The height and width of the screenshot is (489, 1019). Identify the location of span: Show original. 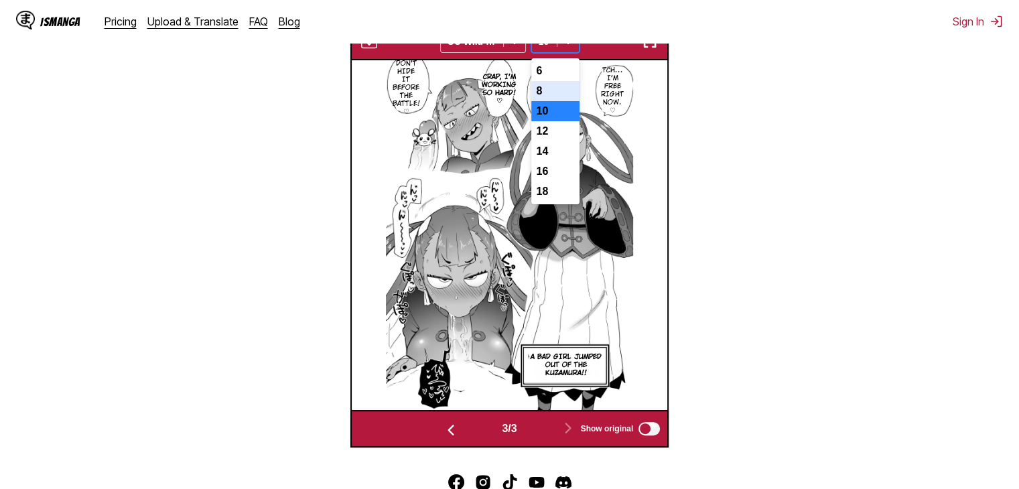
(607, 429).